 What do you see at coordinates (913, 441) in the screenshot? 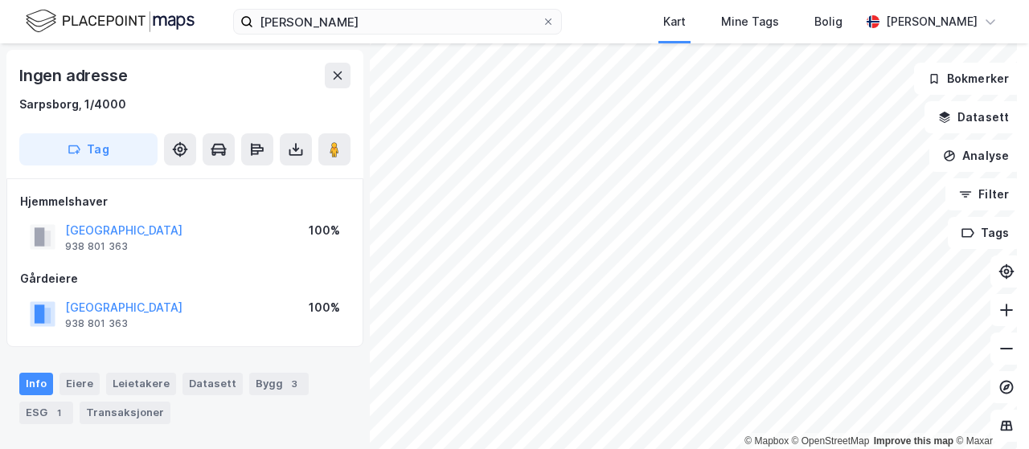
I see `a: Improve this map` at bounding box center [913, 441].